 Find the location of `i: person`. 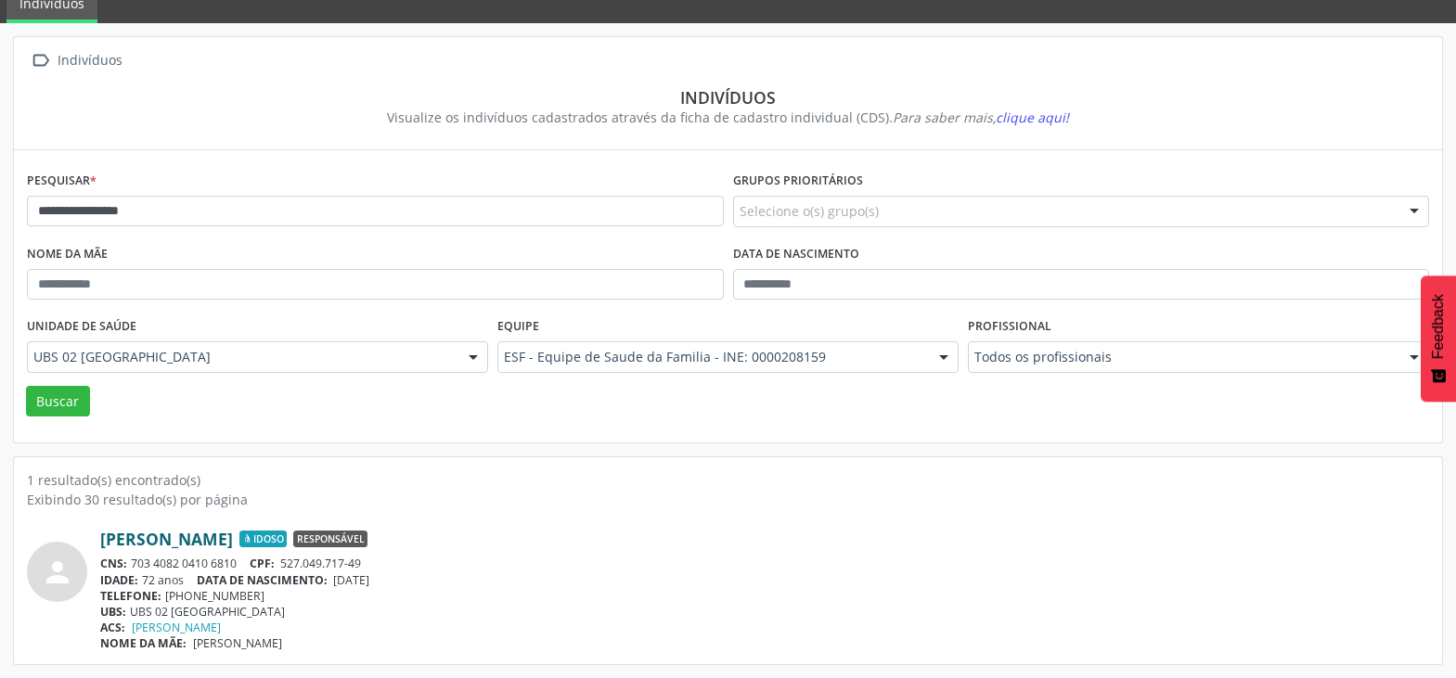

i: person is located at coordinates (58, 573).